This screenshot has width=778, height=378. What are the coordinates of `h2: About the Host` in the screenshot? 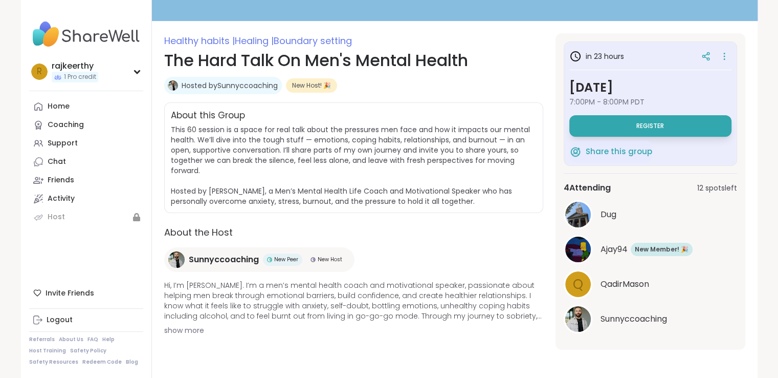 It's located at (354, 232).